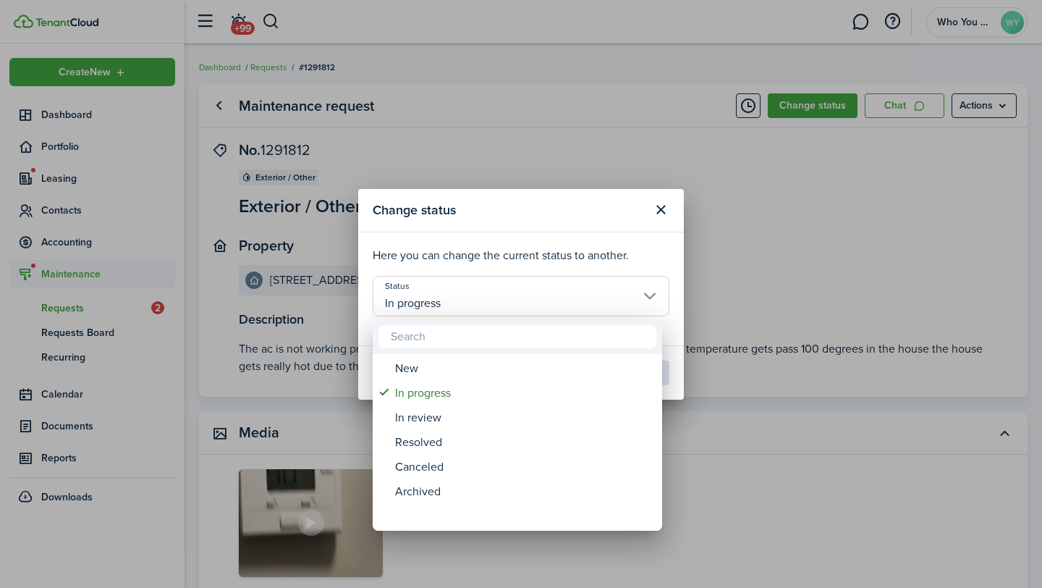 This screenshot has height=588, width=1042. I want to click on div: In progress, so click(523, 393).